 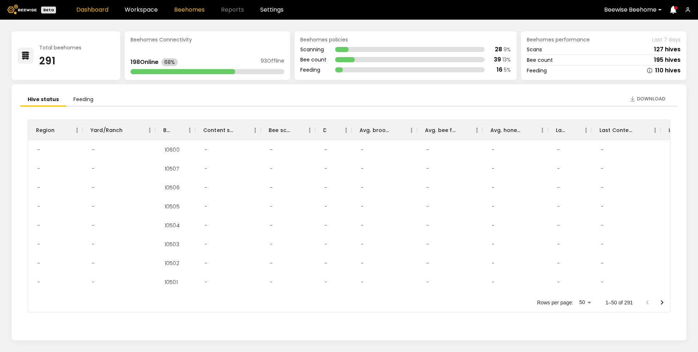 What do you see at coordinates (144, 62) in the screenshot?
I see `div: 198 Online` at bounding box center [144, 62].